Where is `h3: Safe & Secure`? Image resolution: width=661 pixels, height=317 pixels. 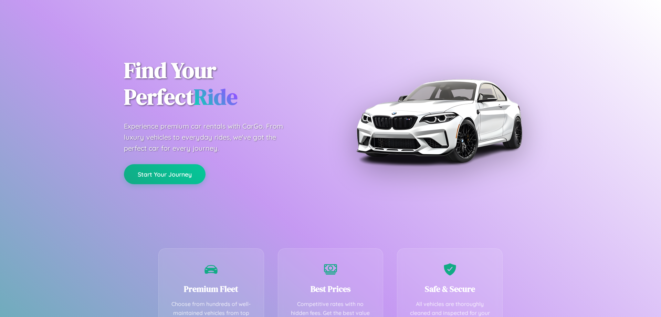
h3: Safe & Secure is located at coordinates (450, 288).